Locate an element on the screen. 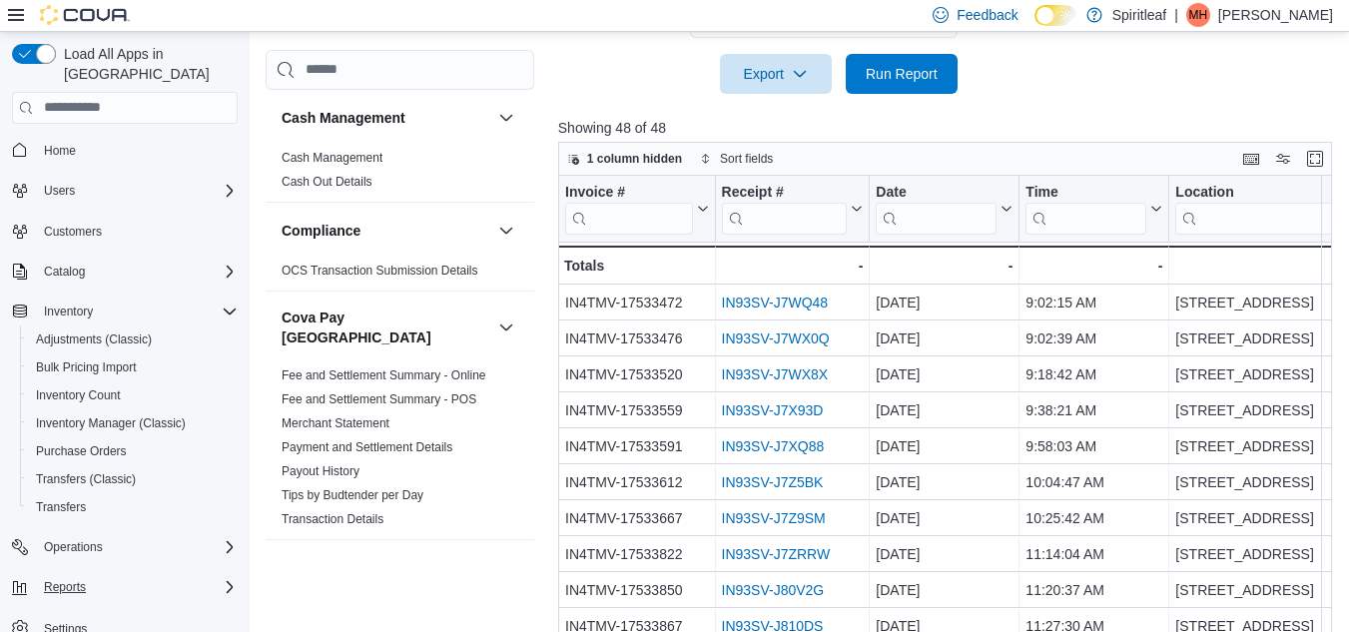  span: Inventory is located at coordinates (137, 312).